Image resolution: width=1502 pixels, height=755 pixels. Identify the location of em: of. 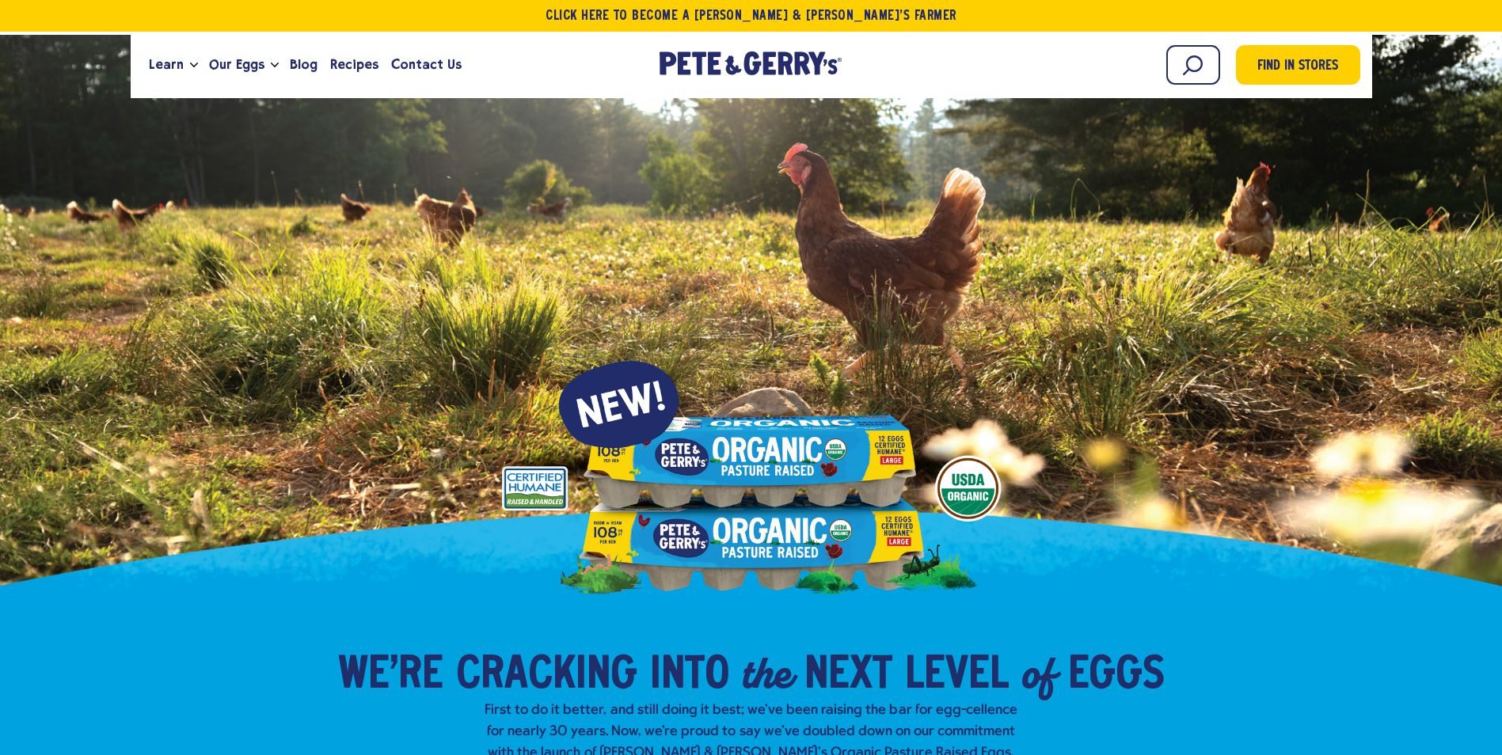
(1038, 673).